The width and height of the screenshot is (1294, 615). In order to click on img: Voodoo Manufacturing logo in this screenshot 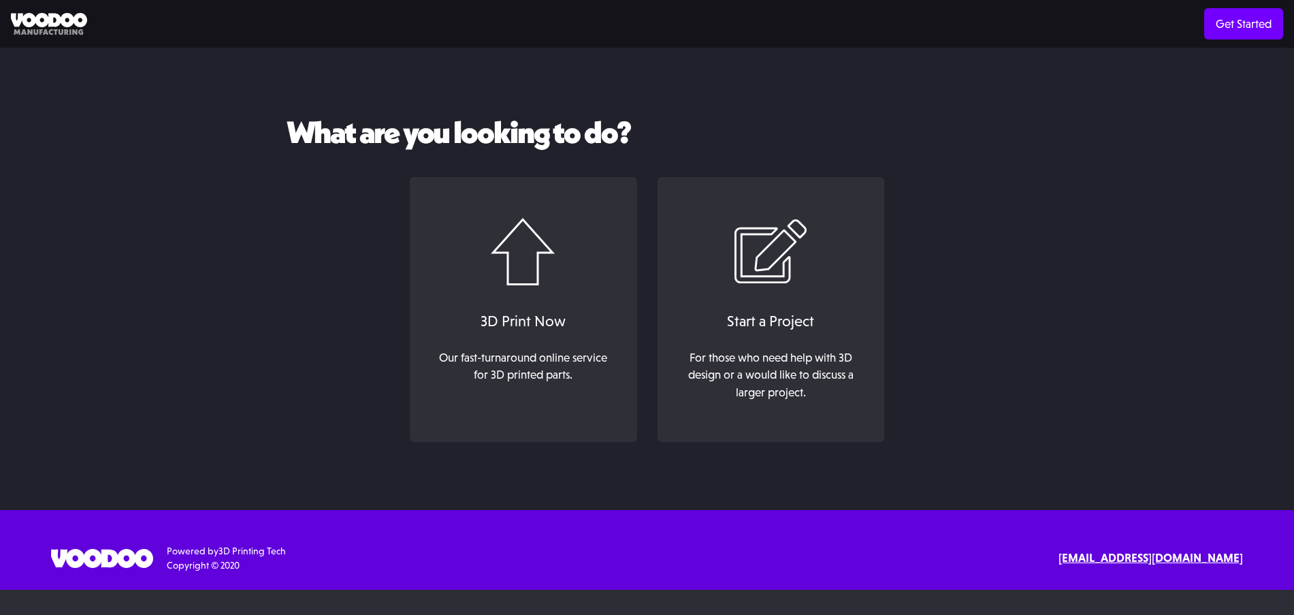, I will do `click(49, 24)`.